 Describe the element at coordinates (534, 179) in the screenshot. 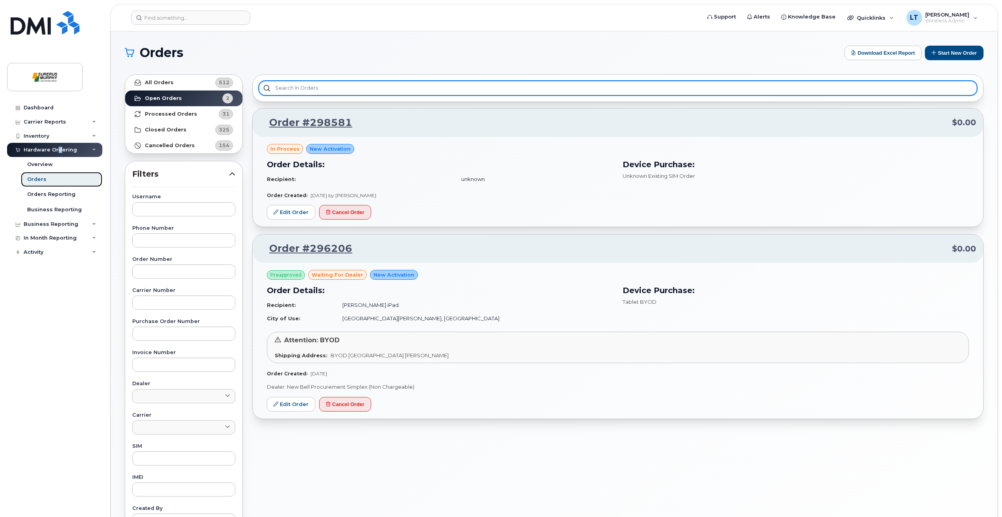

I see `td: unknown` at that location.